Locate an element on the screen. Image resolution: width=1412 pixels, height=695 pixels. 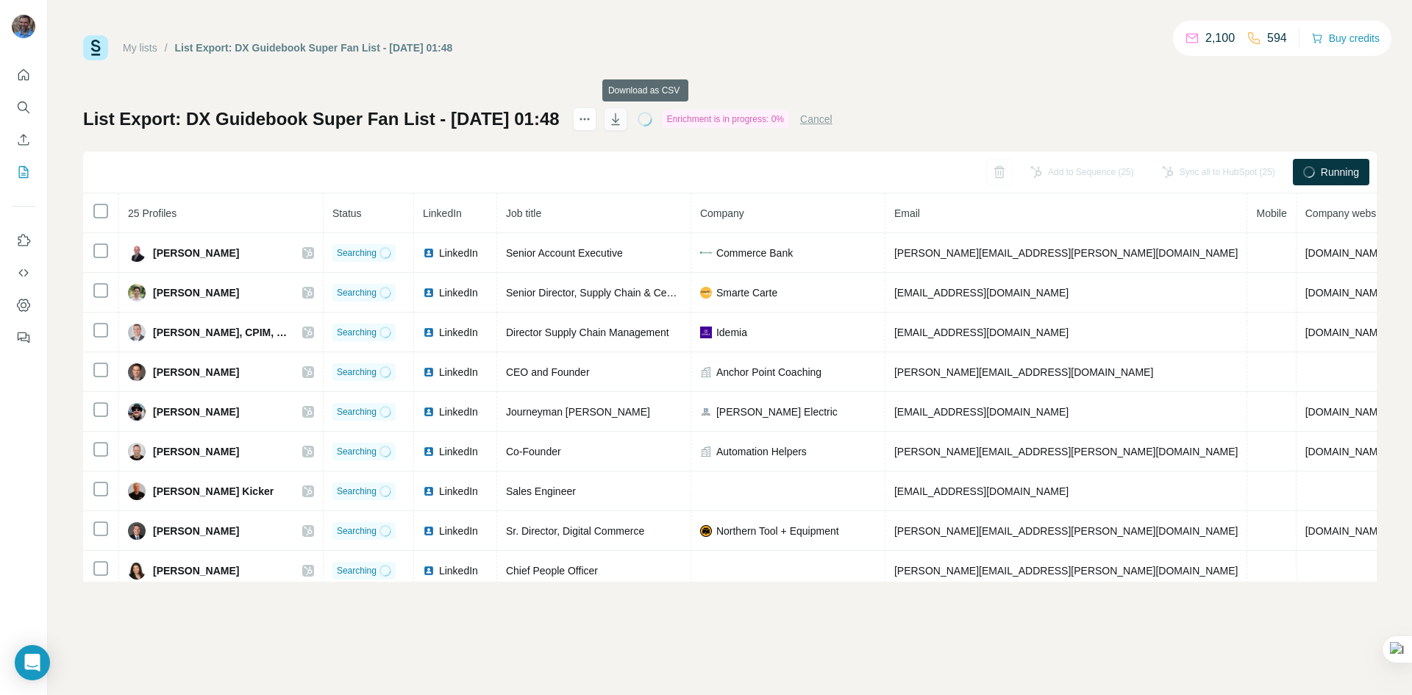
span: Smarte Carte is located at coordinates (746, 293).